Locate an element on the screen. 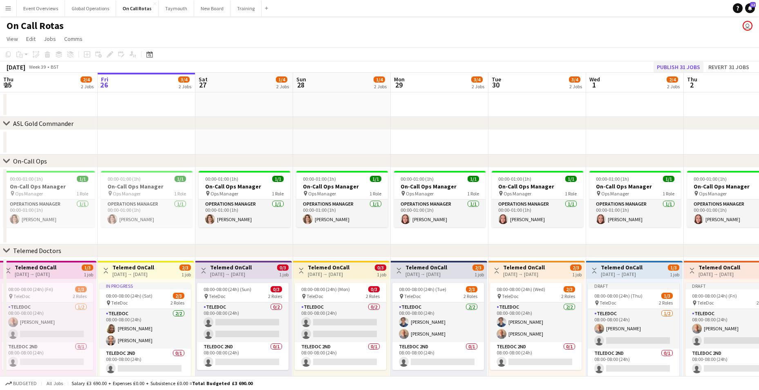 This screenshot has height=390, width=759. button: Budgeted is located at coordinates (21, 383).